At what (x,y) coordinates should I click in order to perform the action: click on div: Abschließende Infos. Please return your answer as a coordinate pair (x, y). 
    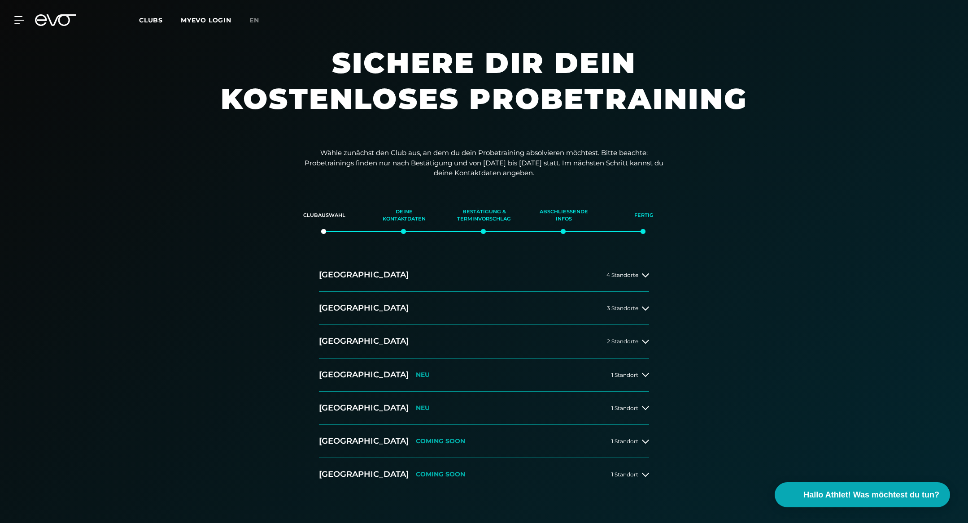
    Looking at the image, I should click on (564, 216).